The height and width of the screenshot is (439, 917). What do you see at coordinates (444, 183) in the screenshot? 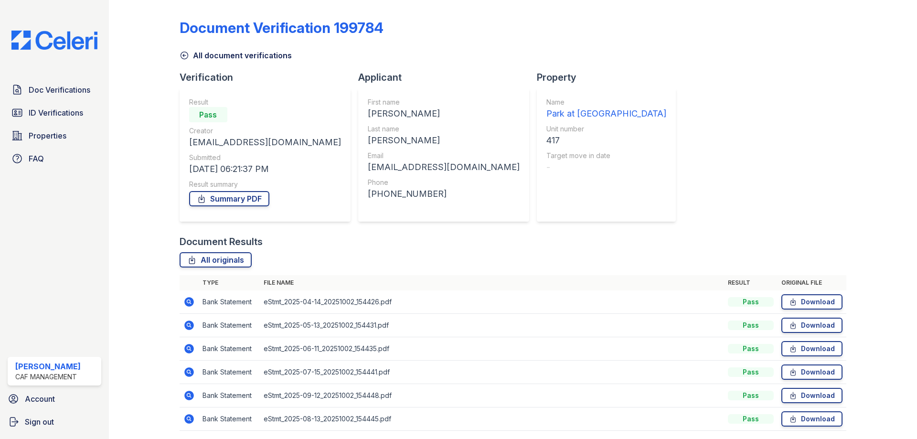
I see `div: Phone` at bounding box center [444, 183].